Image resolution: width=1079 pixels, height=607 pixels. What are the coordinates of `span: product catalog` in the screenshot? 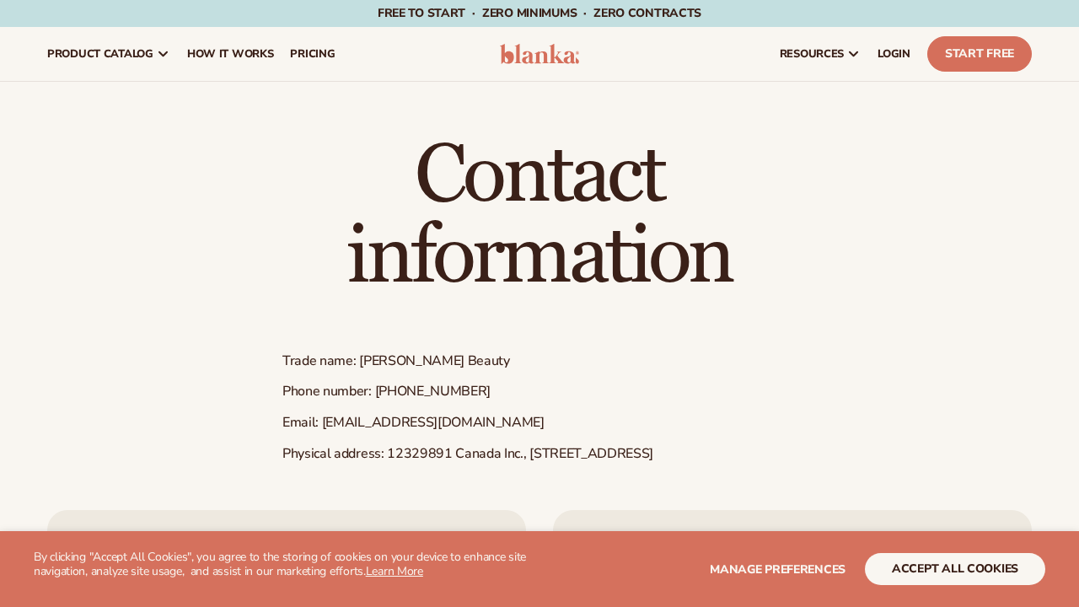 It's located at (100, 54).